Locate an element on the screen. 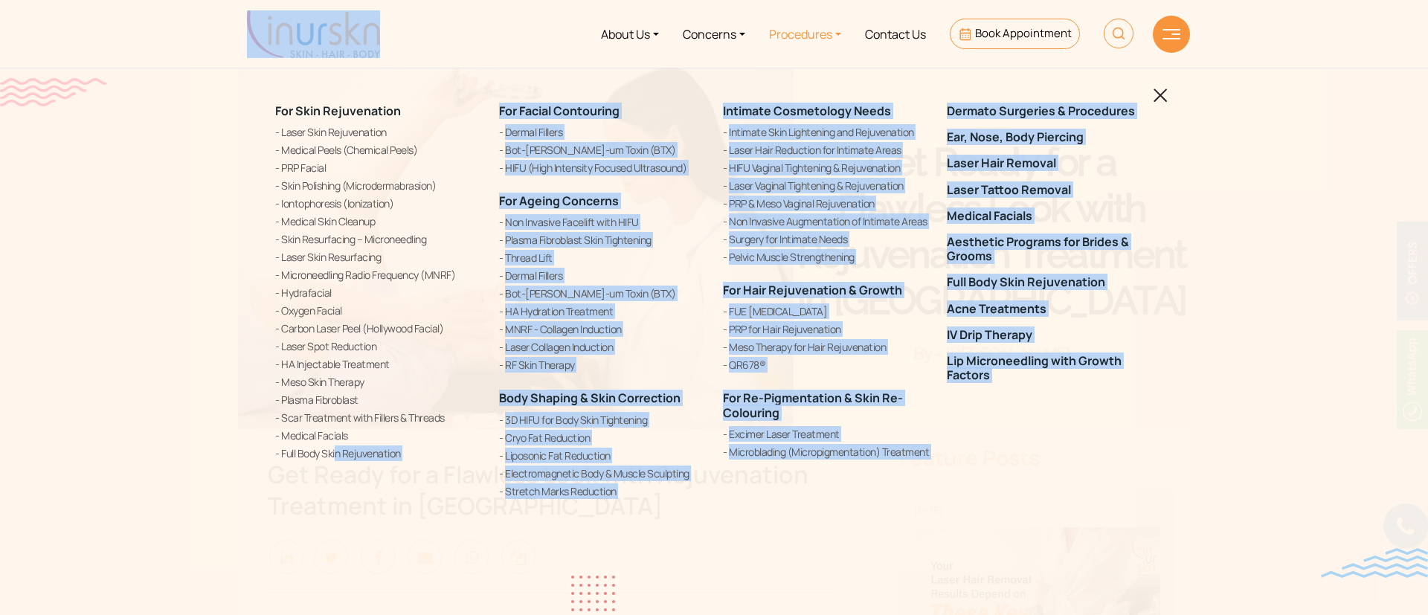 The height and width of the screenshot is (615, 1428). a: For Skin Rejuvenation is located at coordinates (338, 111).